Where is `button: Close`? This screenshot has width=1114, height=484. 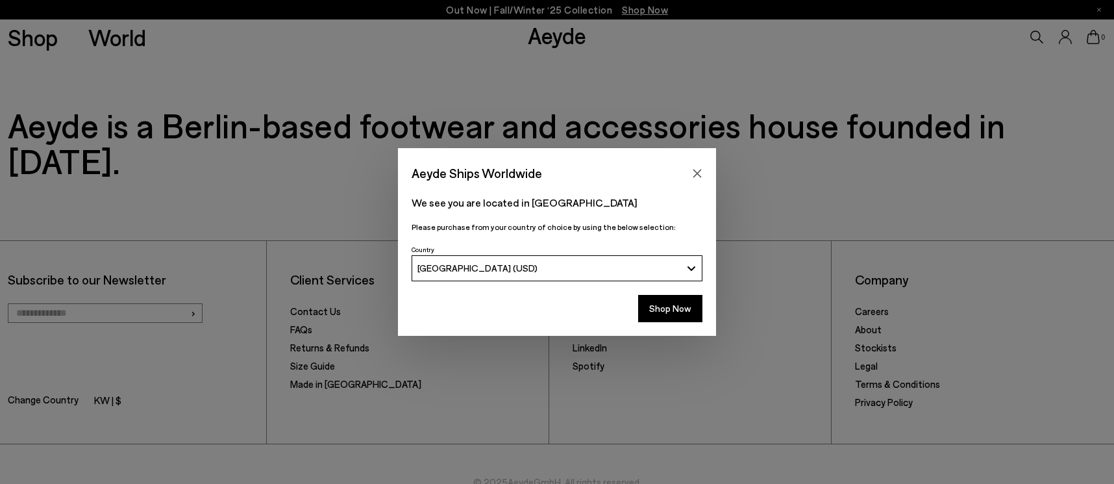 button: Close is located at coordinates (697, 173).